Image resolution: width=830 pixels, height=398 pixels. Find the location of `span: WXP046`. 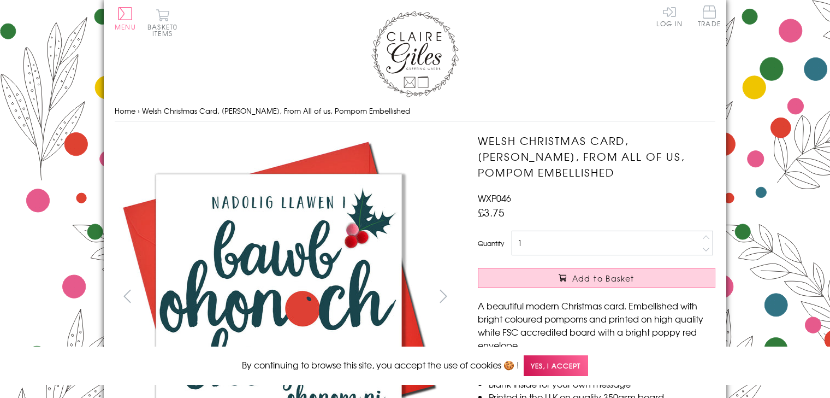

span: WXP046 is located at coordinates (494, 198).